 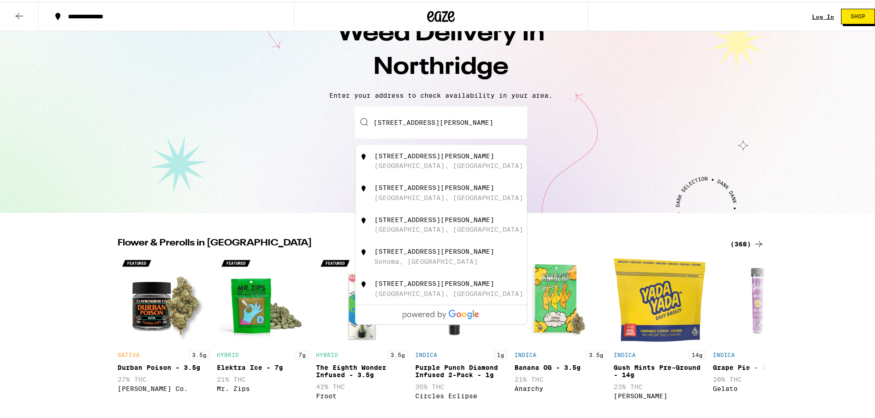 What do you see at coordinates (263, 299) in the screenshot?
I see `img: Mr. Zips - Elektra Ice - 7g` at bounding box center [263, 299].